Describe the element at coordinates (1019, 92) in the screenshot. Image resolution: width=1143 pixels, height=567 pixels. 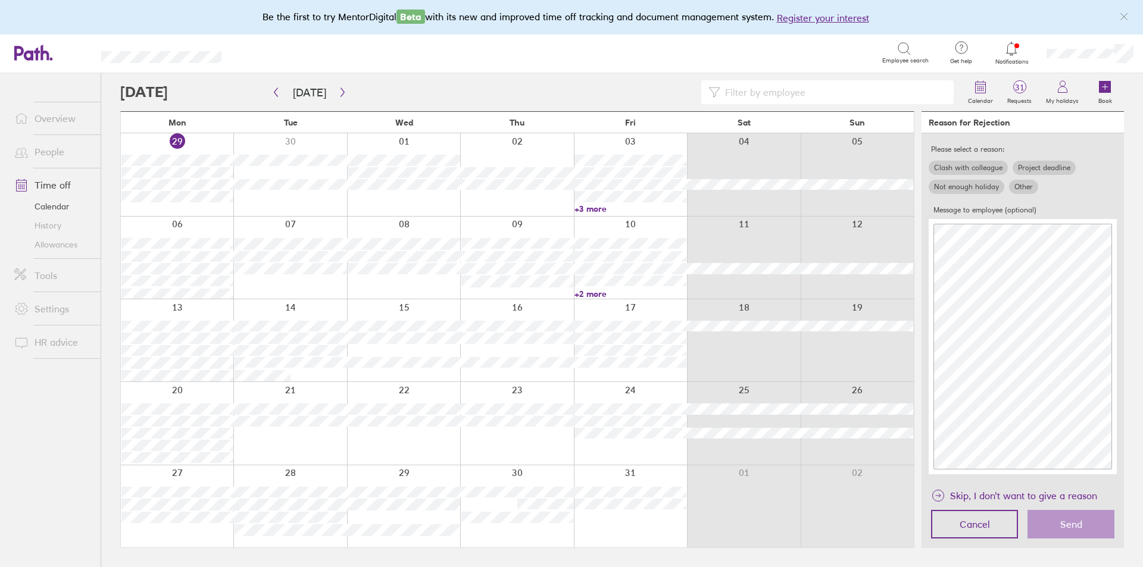
I see `a: 31Requests` at that location.